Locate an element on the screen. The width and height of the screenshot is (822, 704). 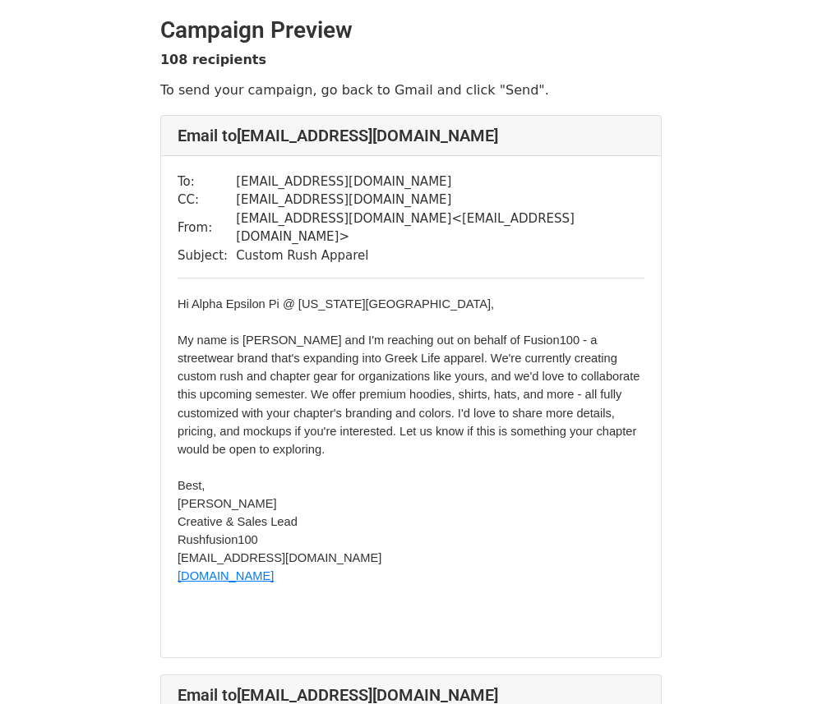
span: Creative & Sales Lead is located at coordinates (237, 522).